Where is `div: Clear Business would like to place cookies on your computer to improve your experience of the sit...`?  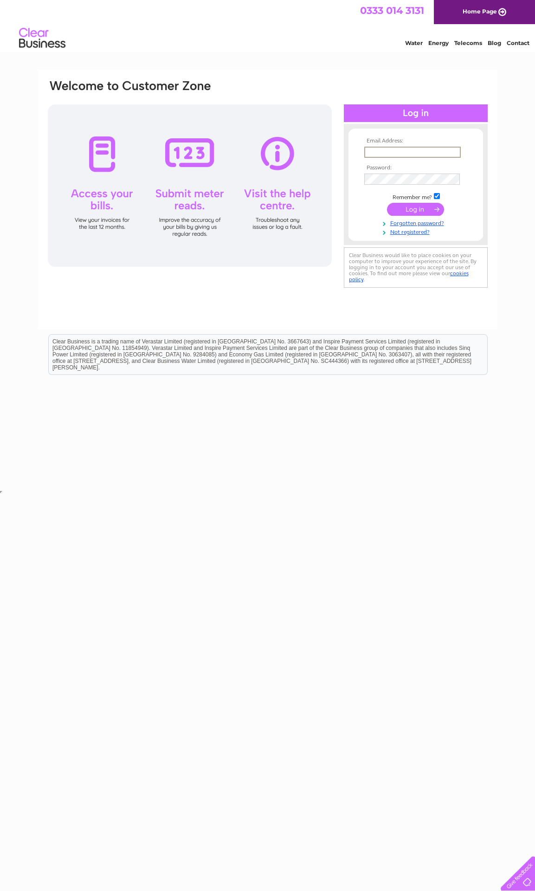 div: Clear Business would like to place cookies on your computer to improve your experience of the sit... is located at coordinates (416, 267).